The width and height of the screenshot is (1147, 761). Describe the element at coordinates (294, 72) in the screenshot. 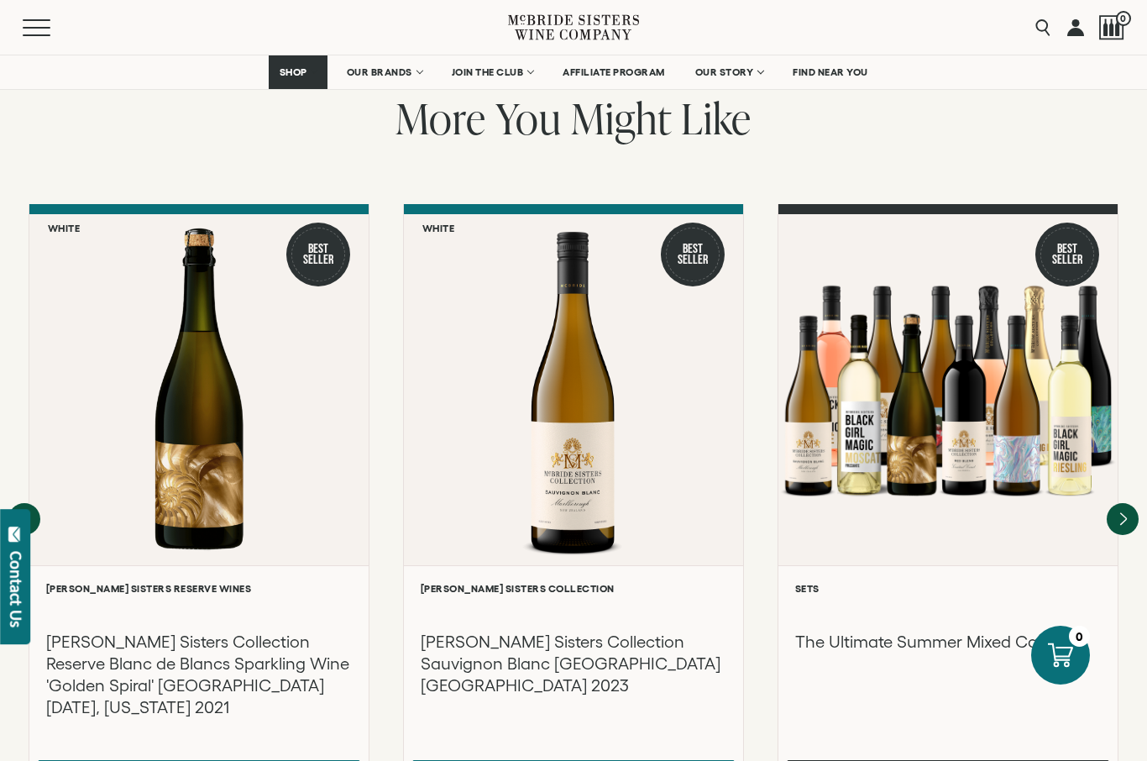

I see `span: SHOP` at that location.